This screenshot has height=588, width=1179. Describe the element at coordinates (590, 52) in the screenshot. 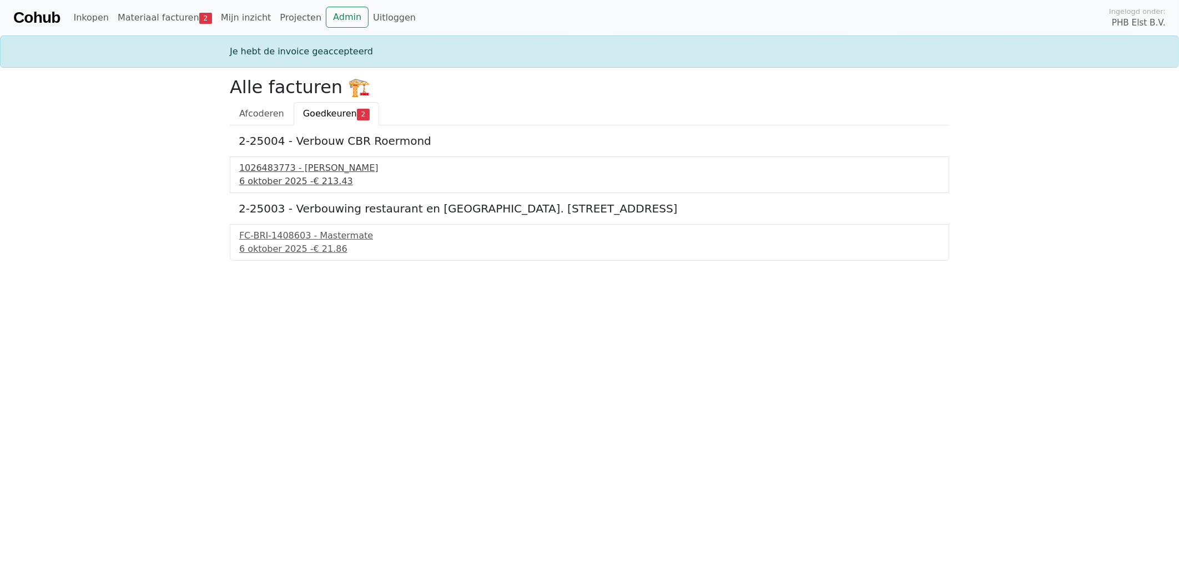

I see `div: Je hebt de invoice geaccepteerd` at that location.